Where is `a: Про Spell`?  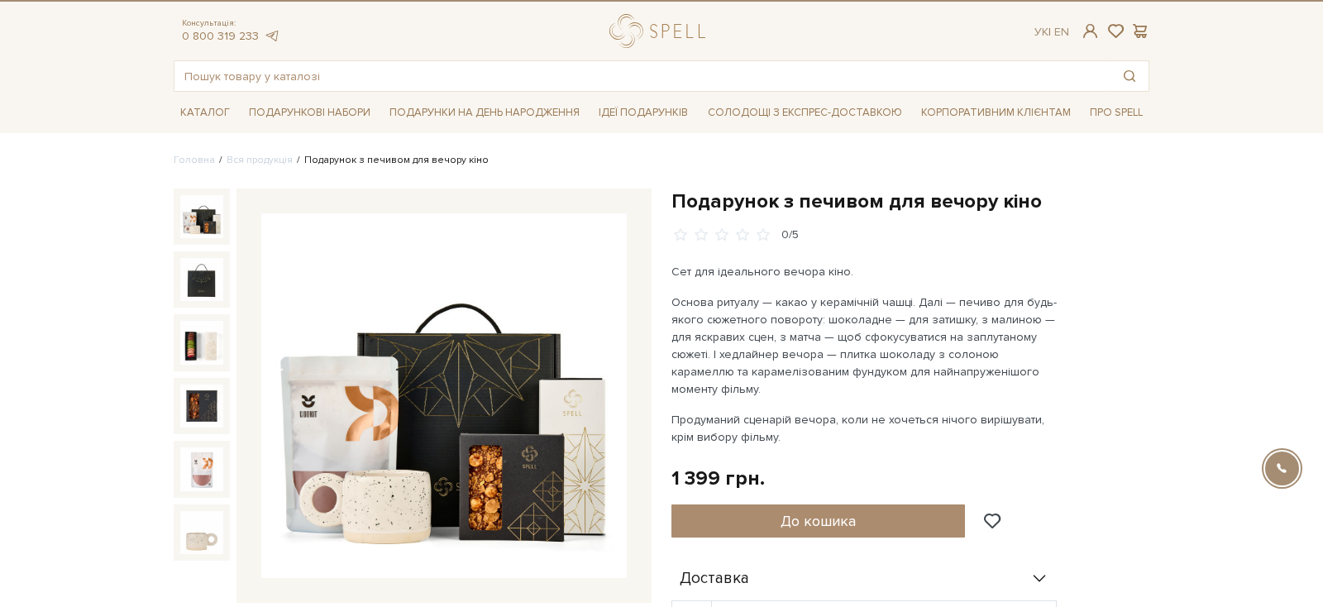 a: Про Spell is located at coordinates (1116, 112).